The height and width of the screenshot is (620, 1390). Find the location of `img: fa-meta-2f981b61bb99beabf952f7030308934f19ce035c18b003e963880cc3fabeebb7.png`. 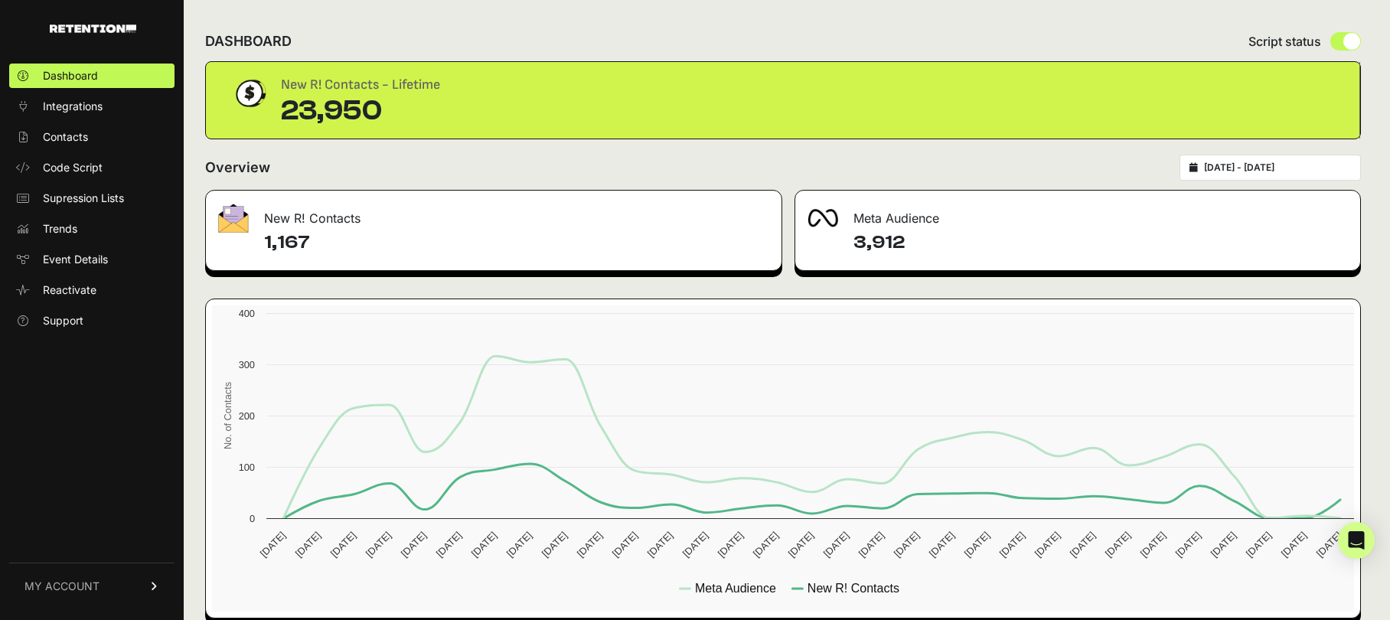

img: fa-meta-2f981b61bb99beabf952f7030308934f19ce035c18b003e963880cc3fabeebb7.png is located at coordinates (823, 218).